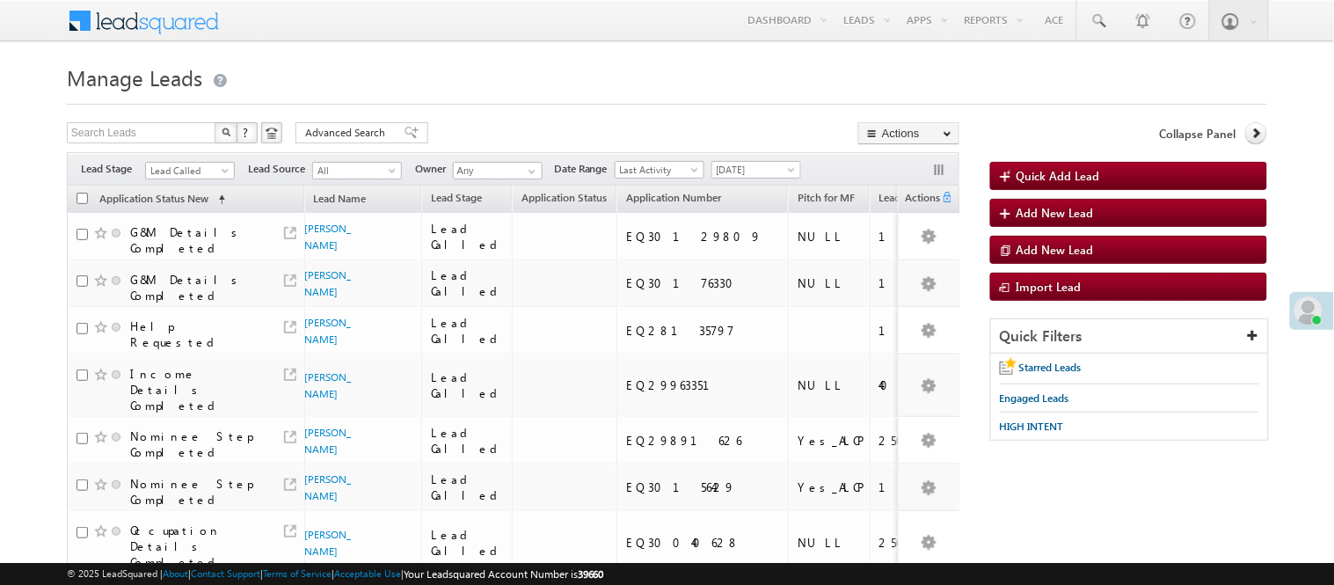 The height and width of the screenshot is (585, 1334). I want to click on img: Search, so click(226, 132).